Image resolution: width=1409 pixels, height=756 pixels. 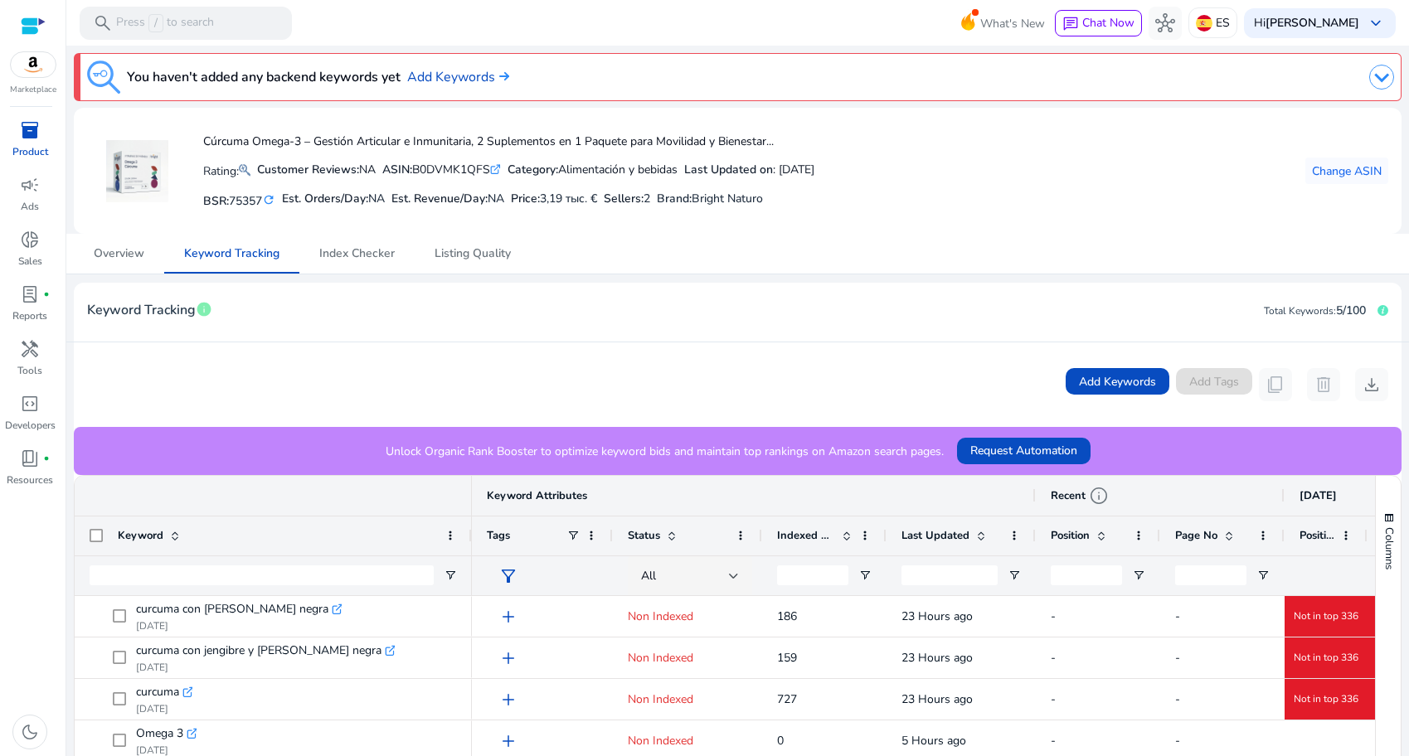 I want to click on span: Indexed Products, so click(x=806, y=536).